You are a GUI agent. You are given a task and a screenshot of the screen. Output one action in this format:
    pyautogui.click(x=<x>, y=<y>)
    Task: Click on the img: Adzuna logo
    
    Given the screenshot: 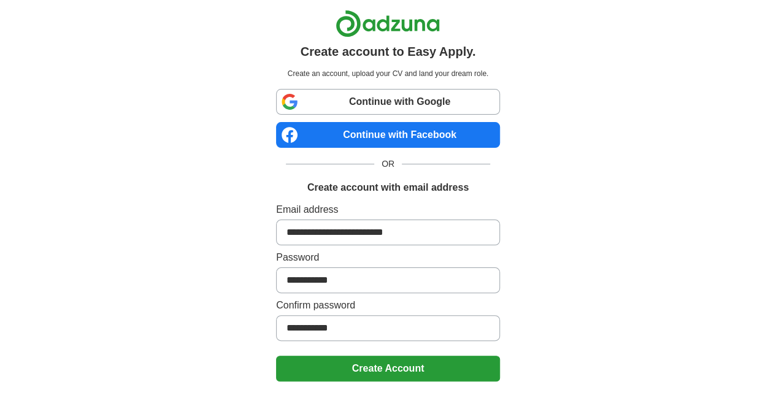 What is the action you would take?
    pyautogui.click(x=388, y=23)
    